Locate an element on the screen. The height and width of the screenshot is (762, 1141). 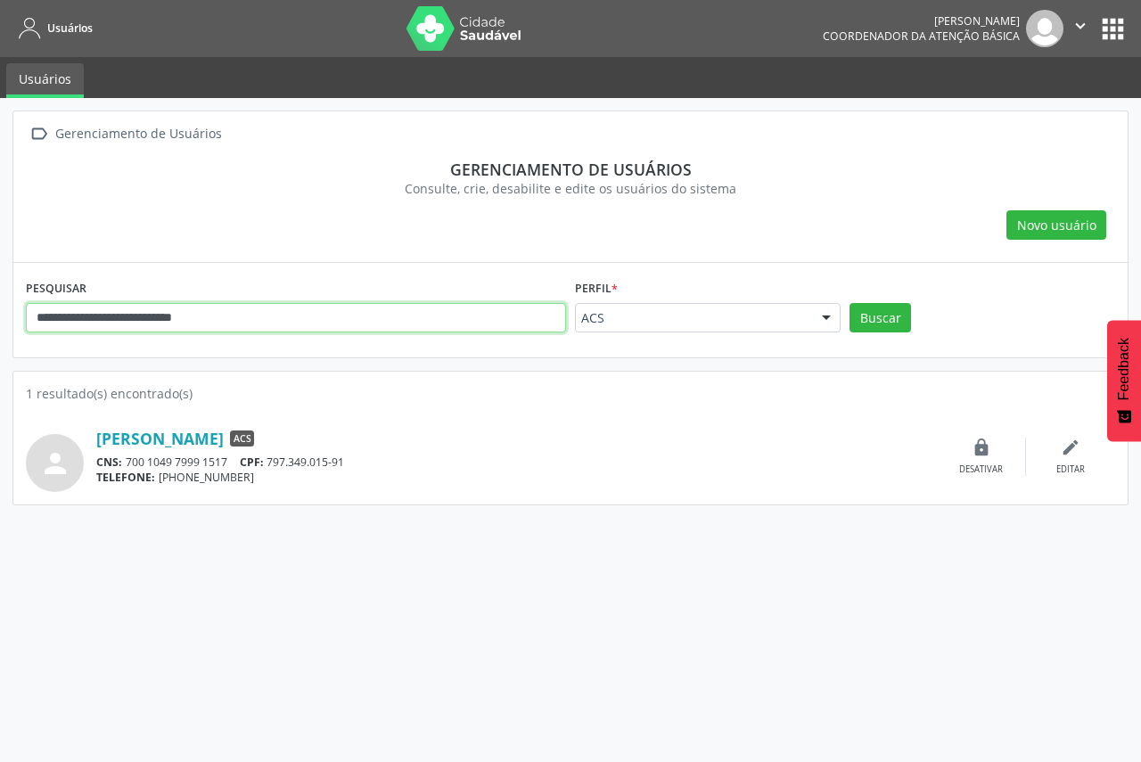
span: Feedback is located at coordinates (1124, 369).